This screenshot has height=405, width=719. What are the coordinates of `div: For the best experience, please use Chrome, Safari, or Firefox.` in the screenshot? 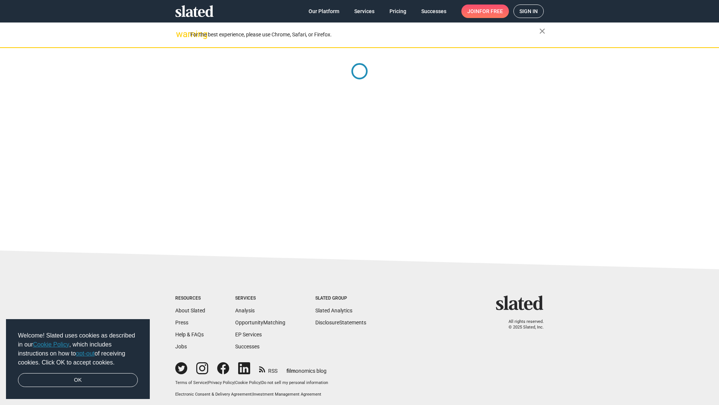 It's located at (365, 34).